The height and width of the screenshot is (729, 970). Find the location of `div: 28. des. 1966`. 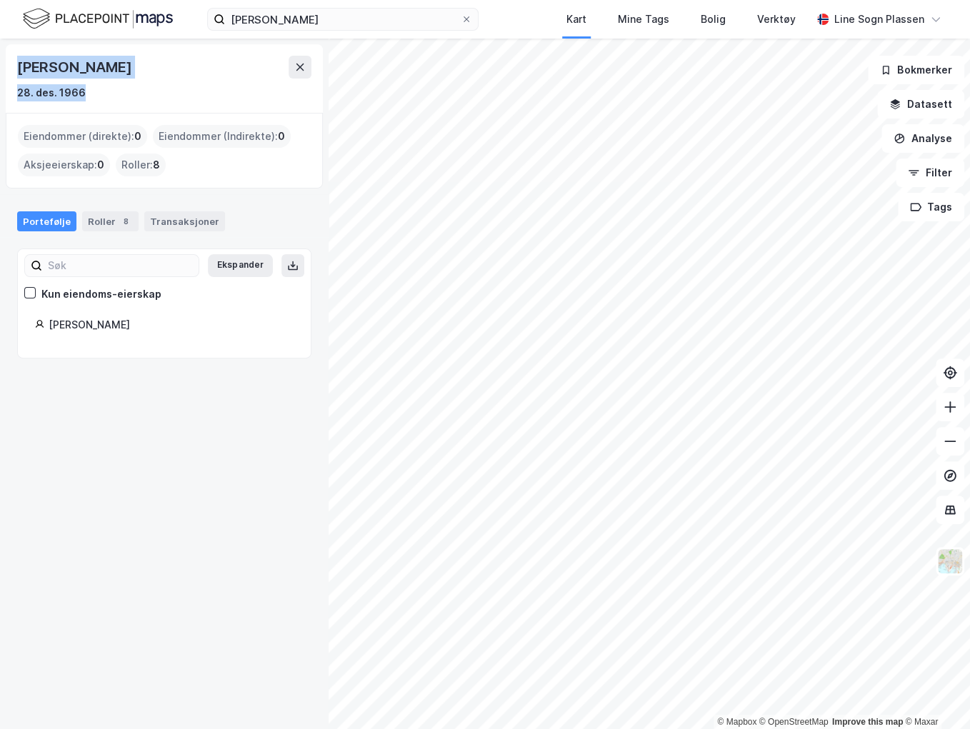

div: 28. des. 1966 is located at coordinates (51, 93).